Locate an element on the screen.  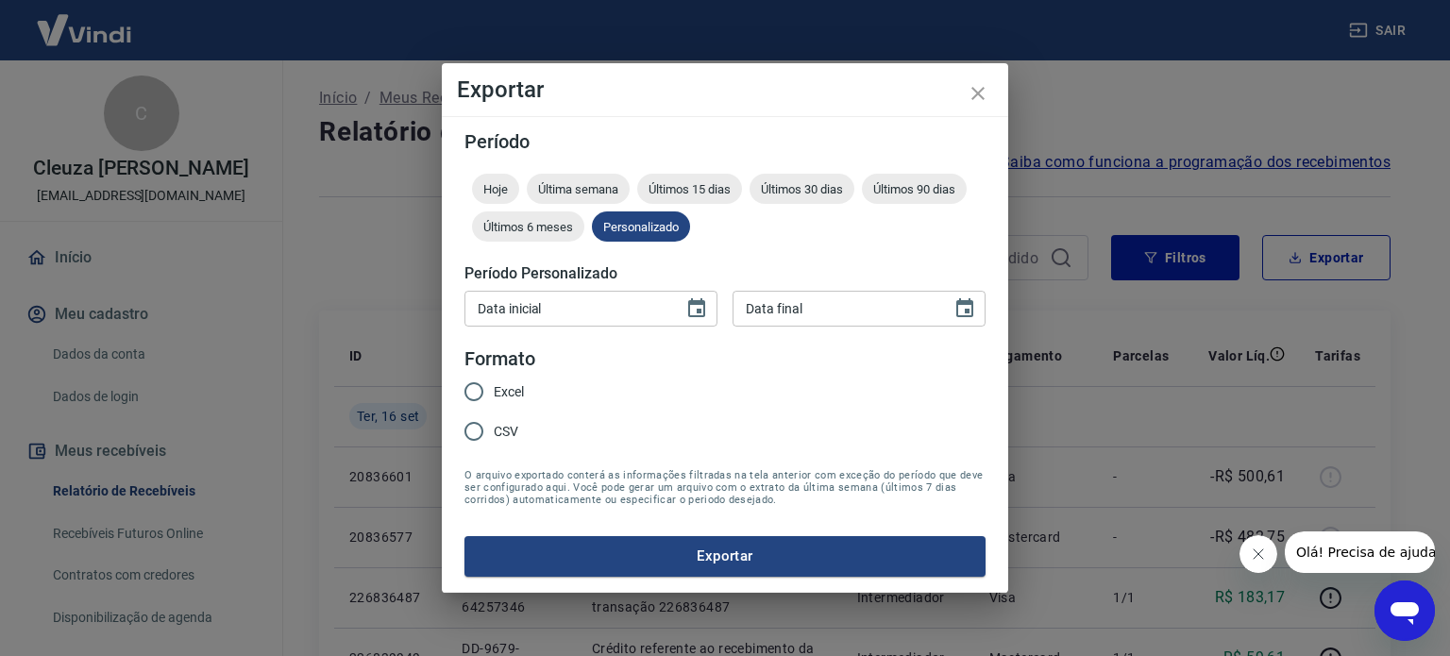
button: close is located at coordinates (978, 93).